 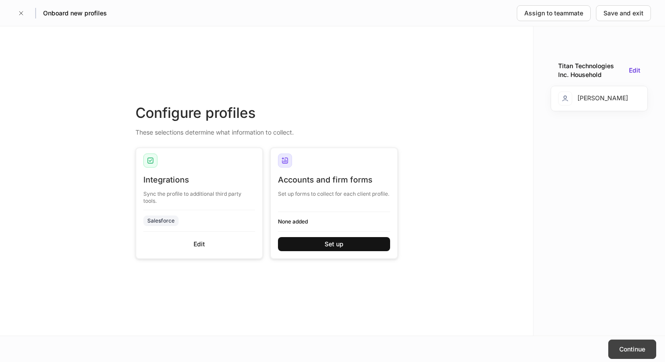 What do you see at coordinates (554, 13) in the screenshot?
I see `div: Assign to teammate` at bounding box center [554, 13].